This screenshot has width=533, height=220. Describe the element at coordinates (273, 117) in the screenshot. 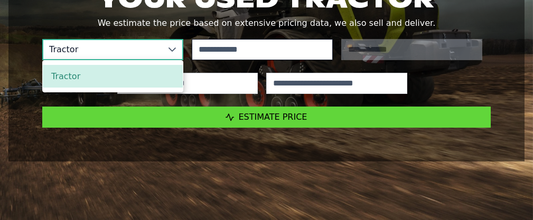

I see `span: Estimate Price` at that location.